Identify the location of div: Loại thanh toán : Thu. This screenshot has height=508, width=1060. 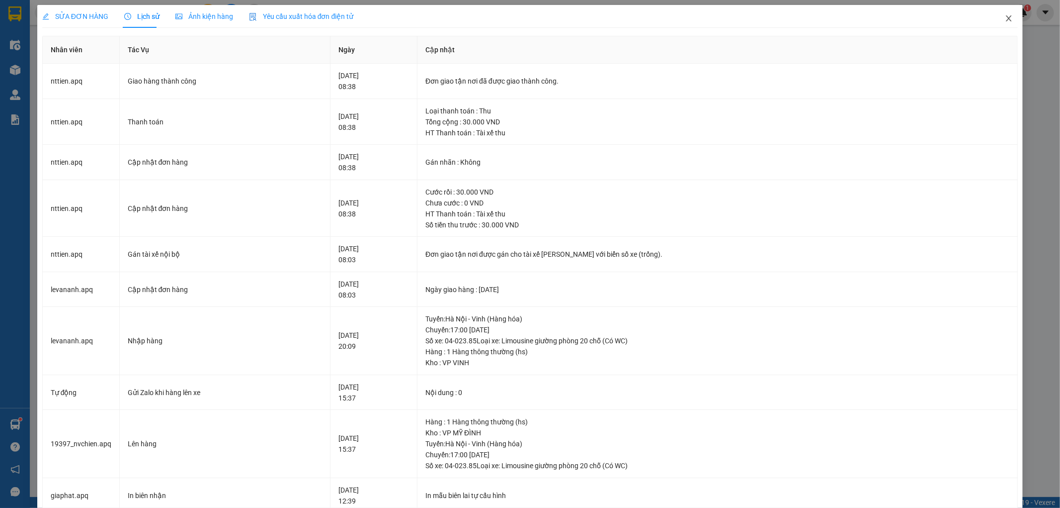
(717, 111).